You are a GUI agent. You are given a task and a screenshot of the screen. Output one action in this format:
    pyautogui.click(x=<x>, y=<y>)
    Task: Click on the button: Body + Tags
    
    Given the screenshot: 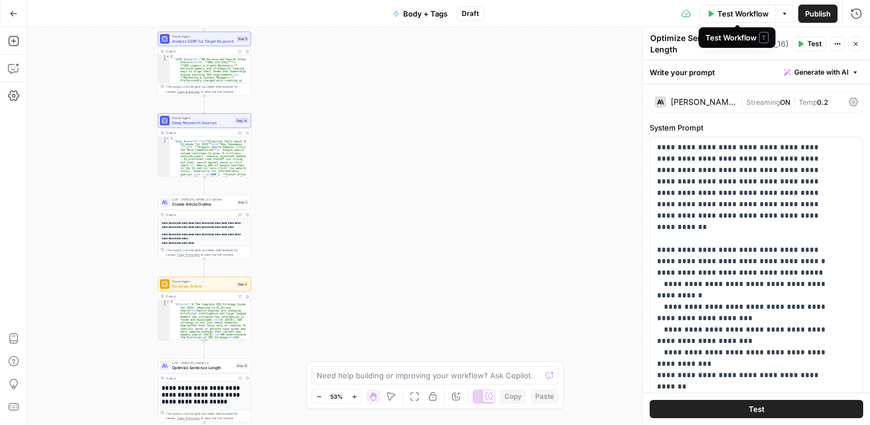 What is the action you would take?
    pyautogui.click(x=420, y=14)
    